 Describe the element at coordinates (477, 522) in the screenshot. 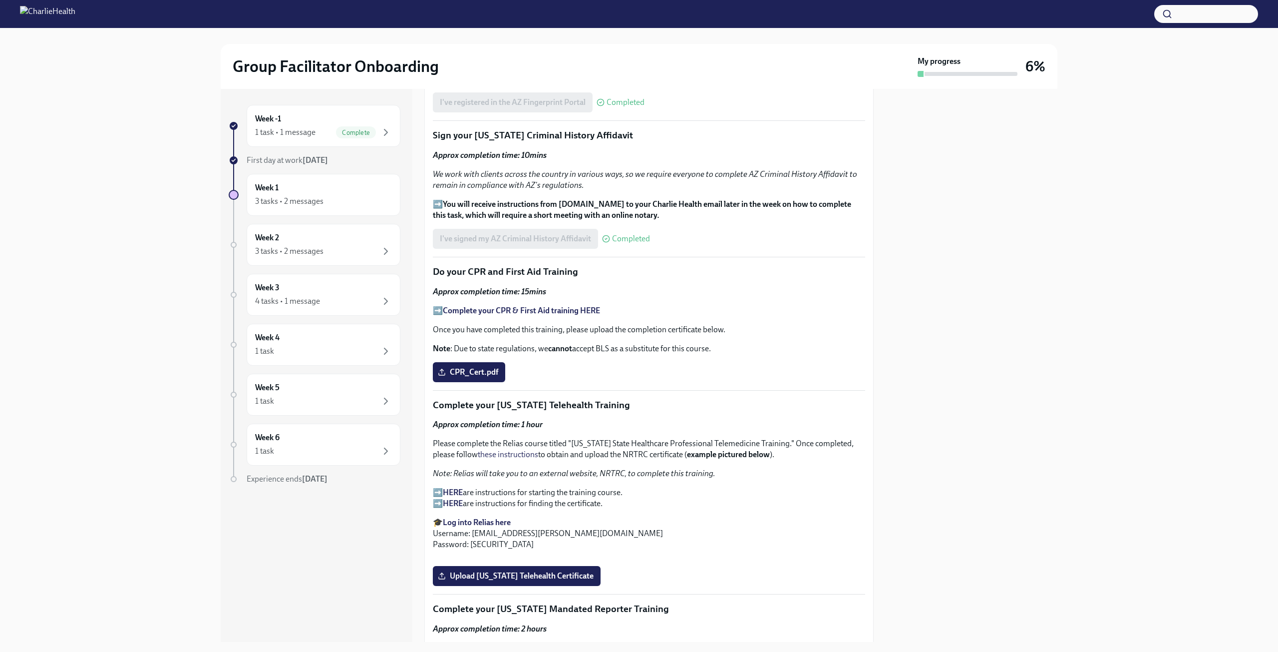

I see `a: Log into Relias here` at that location.